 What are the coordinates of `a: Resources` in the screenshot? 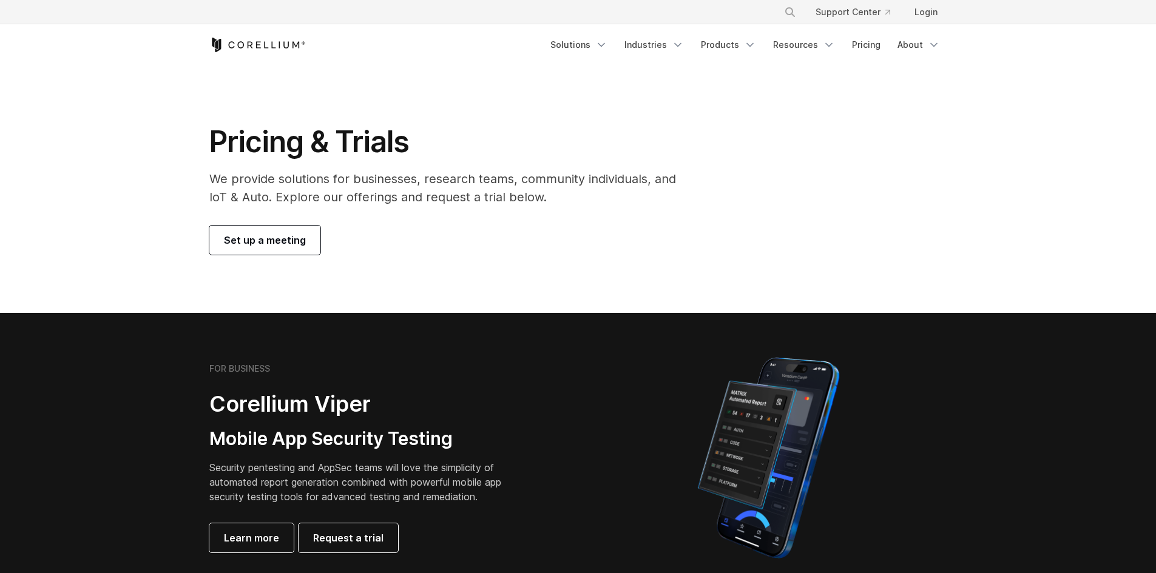 It's located at (804, 45).